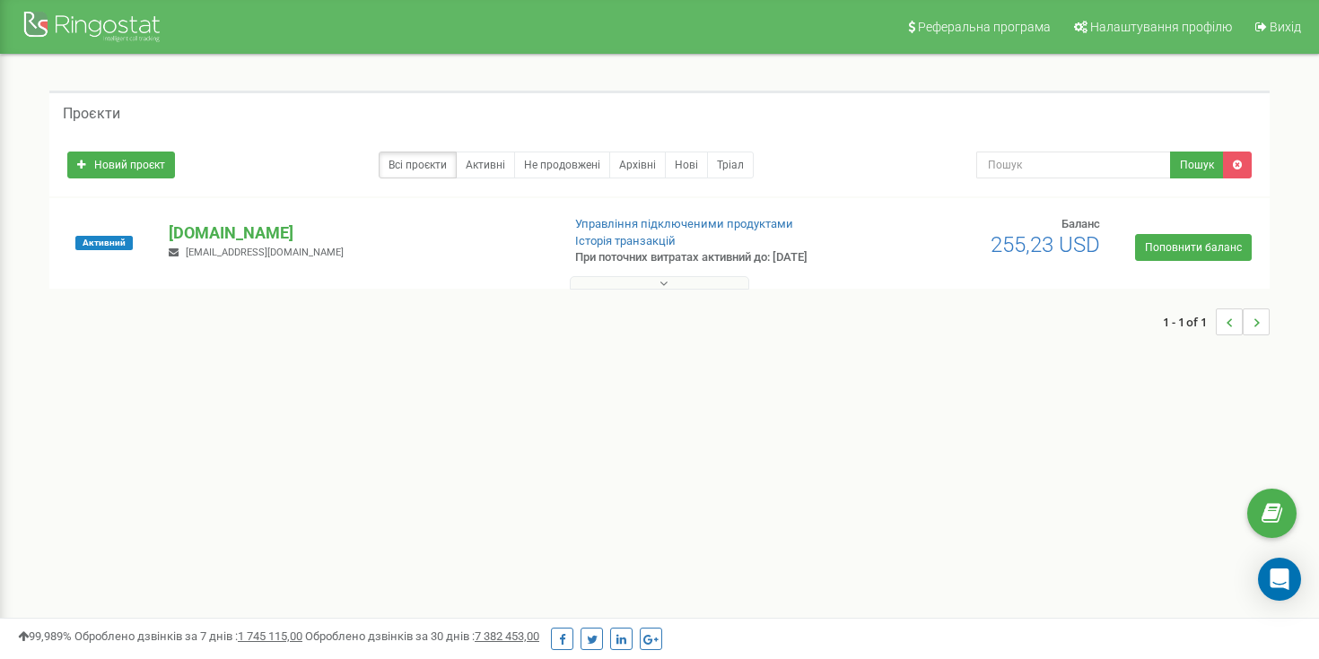  I want to click on span: Оброблено дзвінків за 30 днів :, so click(422, 636).